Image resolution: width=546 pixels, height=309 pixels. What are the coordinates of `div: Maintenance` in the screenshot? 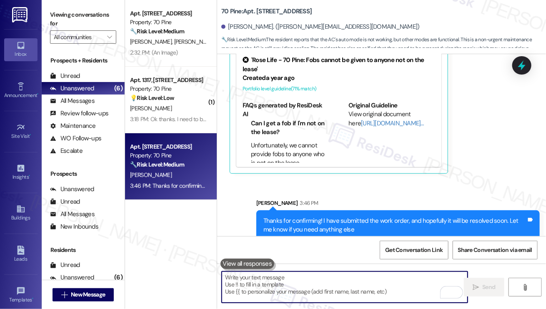 It's located at (73, 126).